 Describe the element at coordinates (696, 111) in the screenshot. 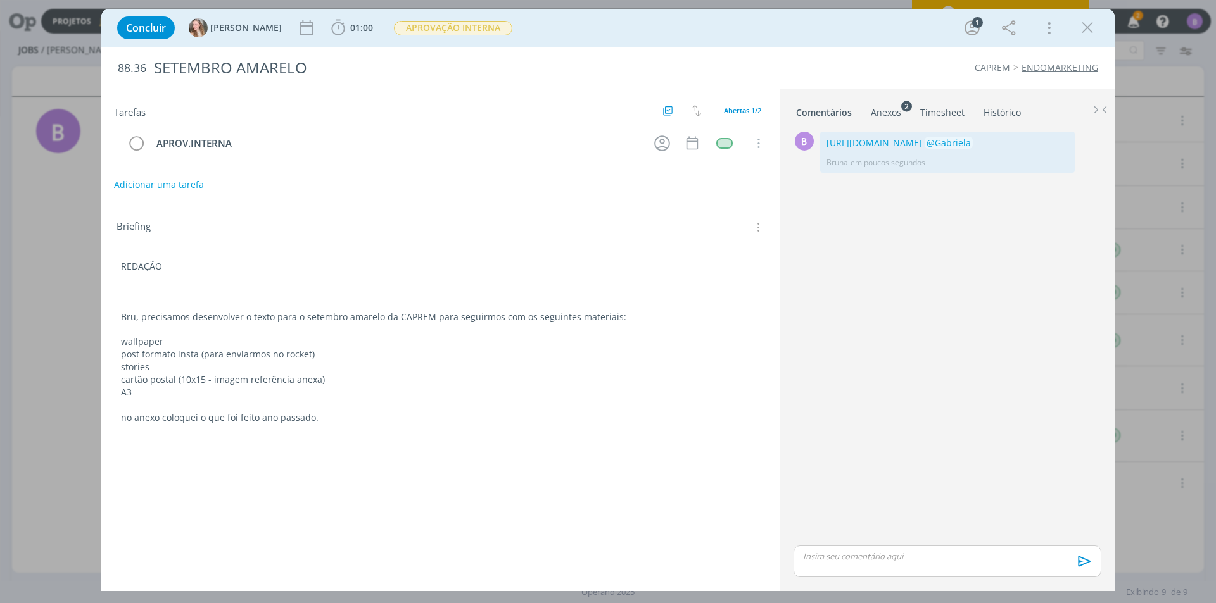

I see `img: arrow-down-up.svg` at that location.